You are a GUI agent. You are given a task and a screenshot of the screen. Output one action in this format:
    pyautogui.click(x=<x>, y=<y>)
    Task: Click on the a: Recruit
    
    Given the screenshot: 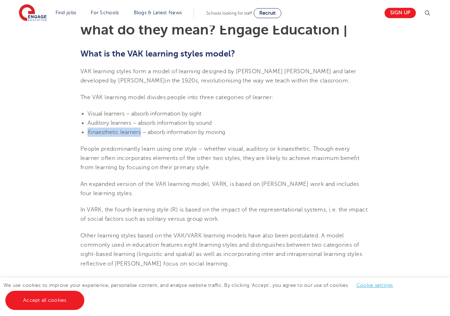 What is the action you would take?
    pyautogui.click(x=267, y=13)
    